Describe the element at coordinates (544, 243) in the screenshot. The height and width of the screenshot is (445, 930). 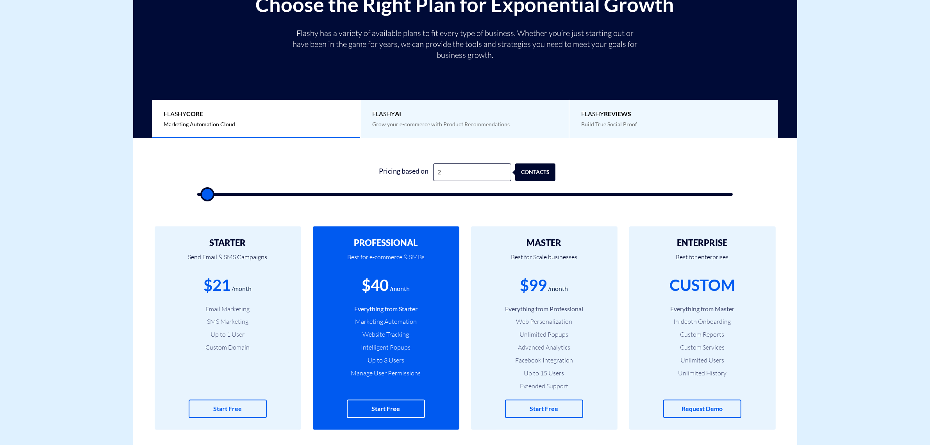
I see `h2: MASTER` at that location.